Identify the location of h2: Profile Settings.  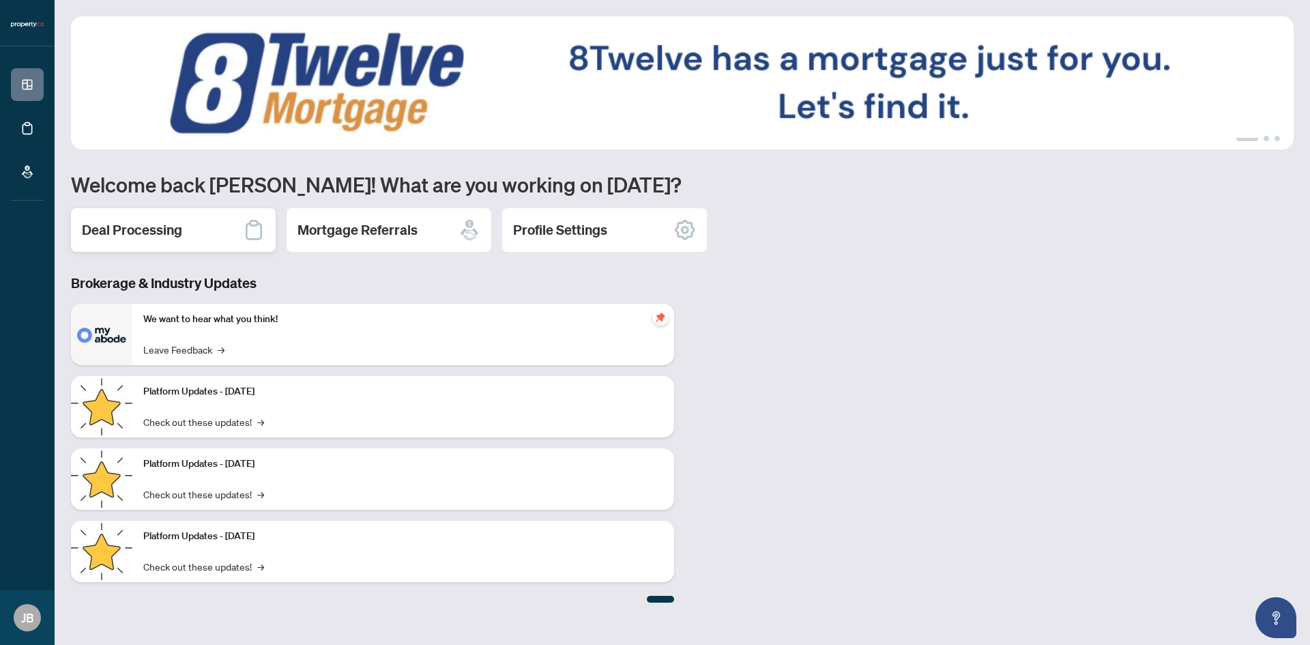
(560, 230).